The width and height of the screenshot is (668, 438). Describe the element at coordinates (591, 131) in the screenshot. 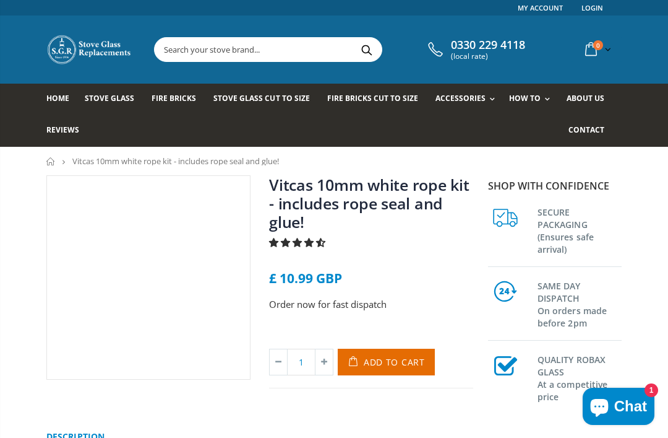

I see `a: Contact` at that location.